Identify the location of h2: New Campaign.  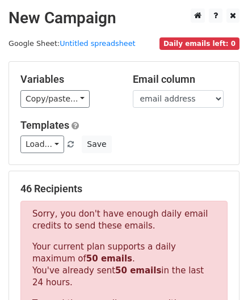
(124, 18).